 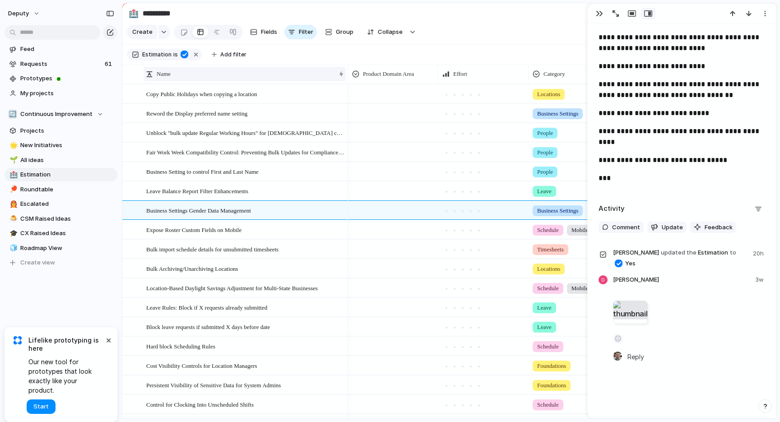 What do you see at coordinates (176, 55) in the screenshot?
I see `span: is` at bounding box center [176, 55].